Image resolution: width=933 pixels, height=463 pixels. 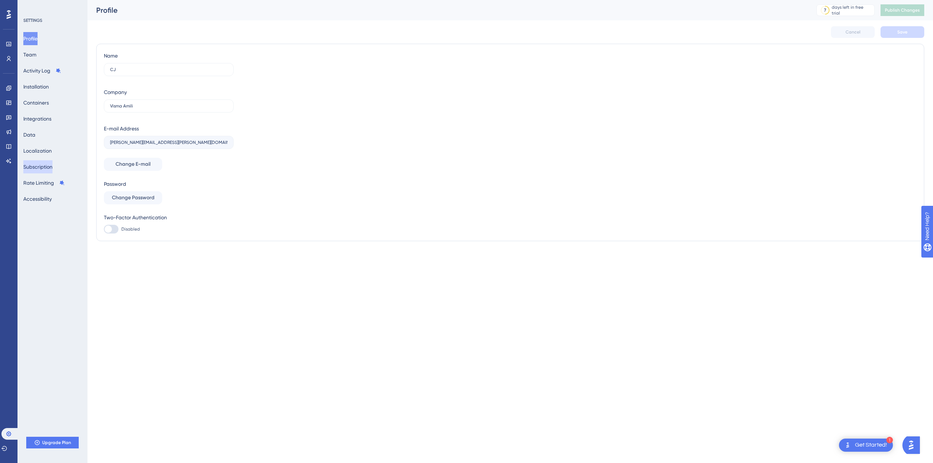 I want to click on button: Cancel, so click(x=853, y=32).